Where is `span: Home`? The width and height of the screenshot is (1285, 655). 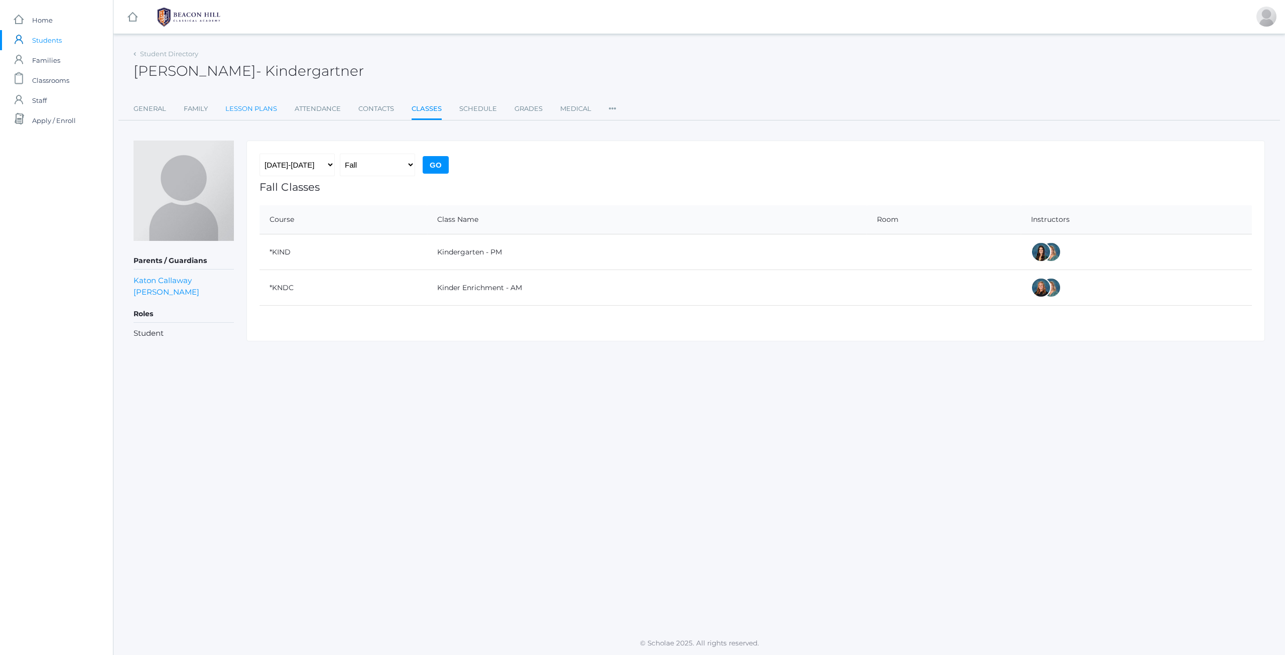
span: Home is located at coordinates (42, 20).